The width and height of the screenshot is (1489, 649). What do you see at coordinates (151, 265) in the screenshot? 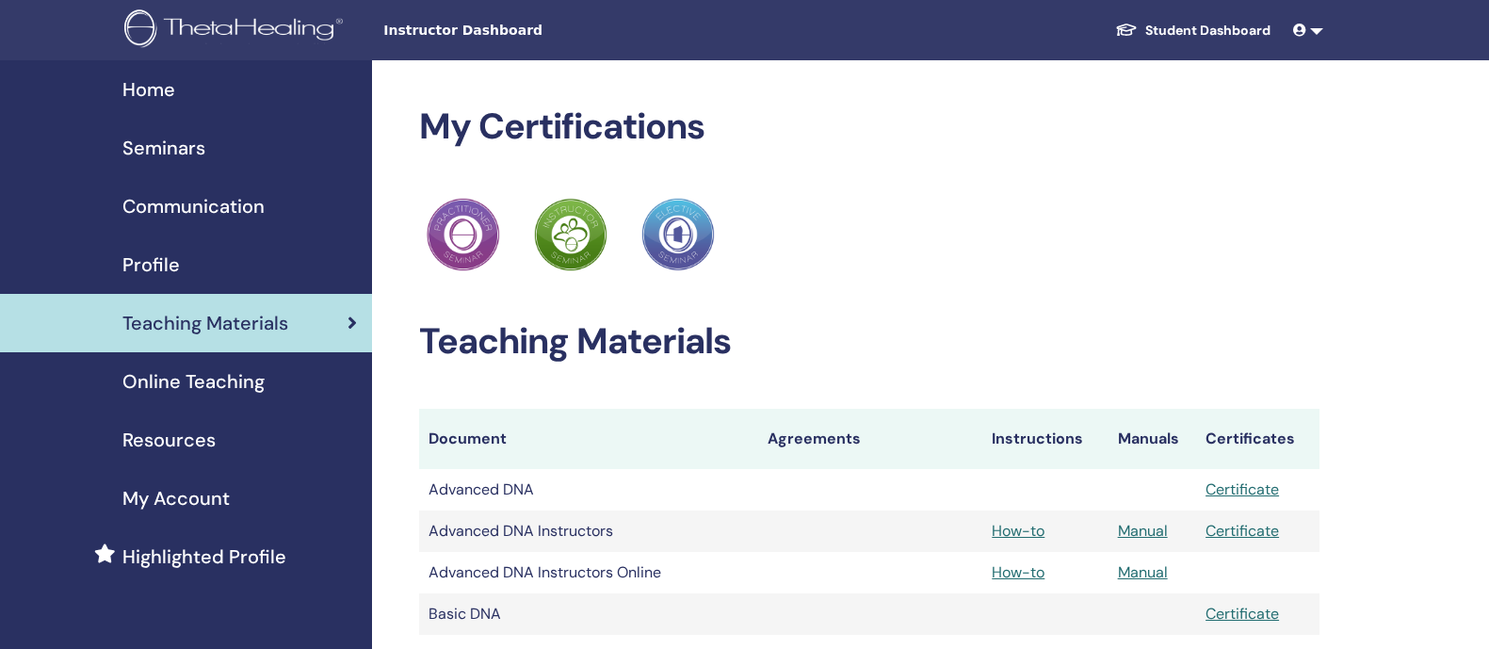
I see `span: Profile` at bounding box center [151, 265].